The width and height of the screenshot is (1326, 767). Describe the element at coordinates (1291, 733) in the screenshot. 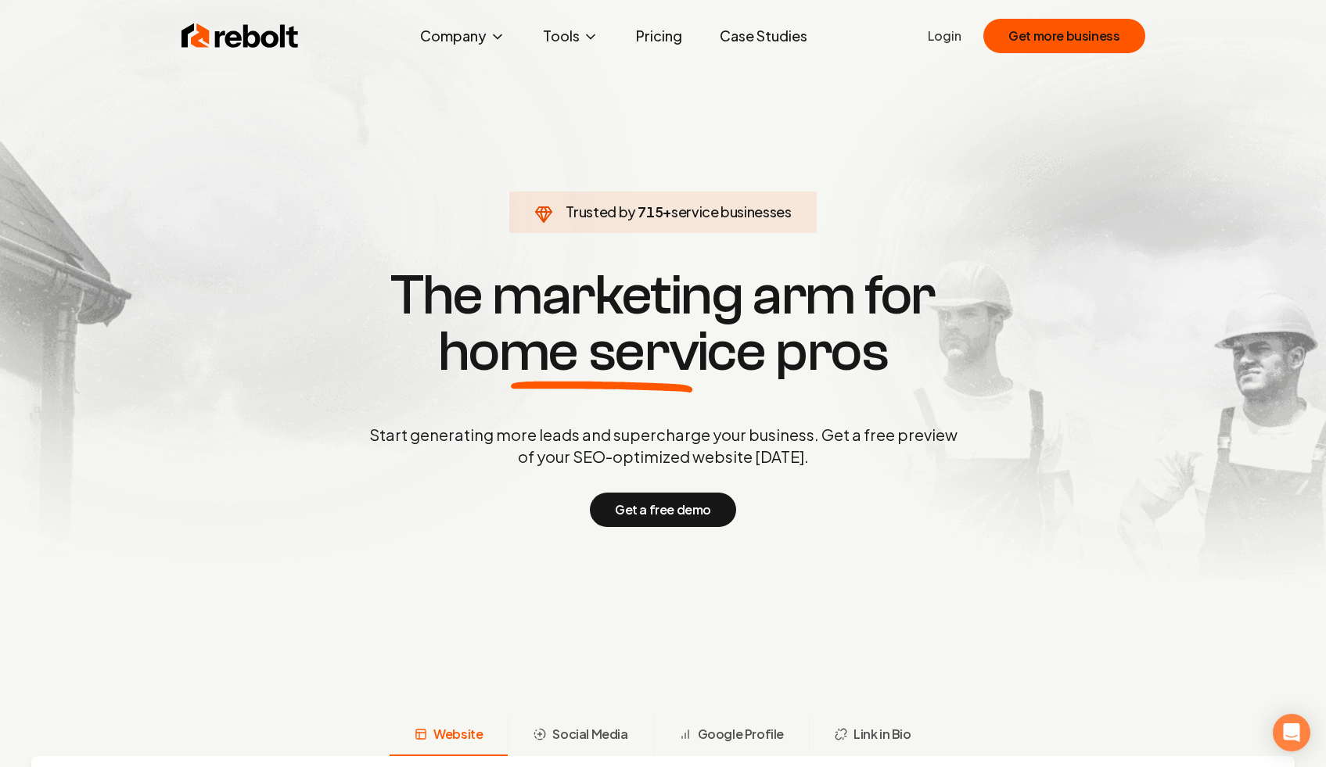

I see `div: Open Intercom Messenger` at that location.